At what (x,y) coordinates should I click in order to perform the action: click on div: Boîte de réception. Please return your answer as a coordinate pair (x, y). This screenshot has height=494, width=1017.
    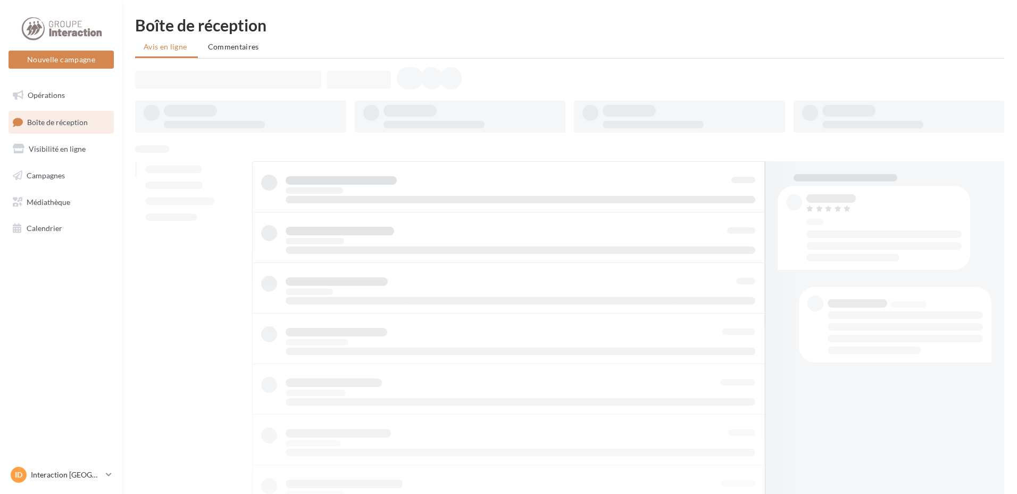
    Looking at the image, I should click on (570, 25).